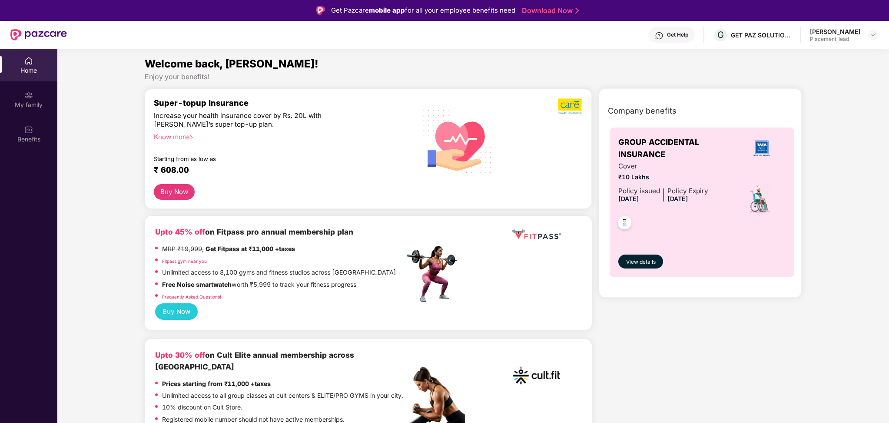  Describe the element at coordinates (762, 148) in the screenshot. I see `img: insurerLogo` at that location.